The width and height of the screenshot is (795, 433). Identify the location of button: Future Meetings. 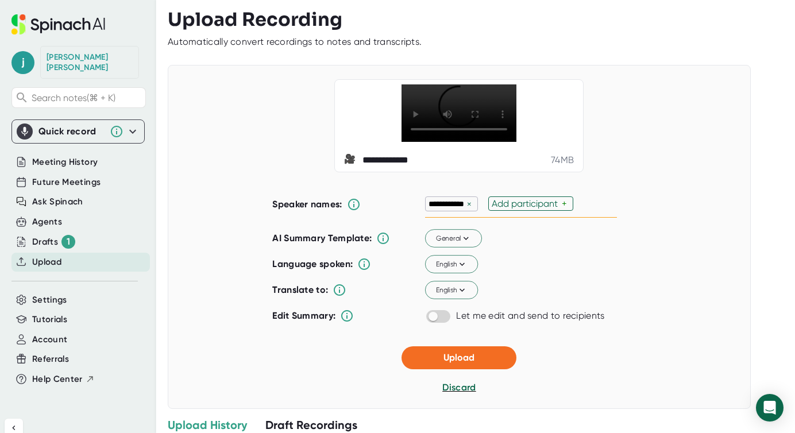
(66, 182).